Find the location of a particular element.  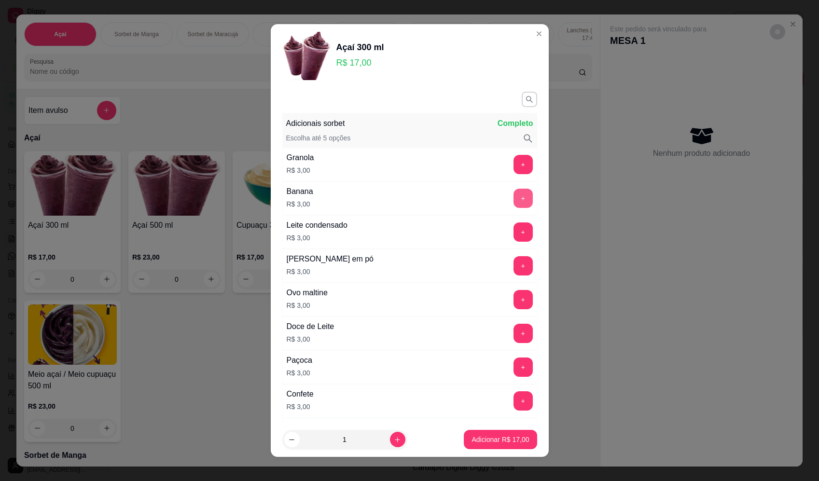

div: Paçoca is located at coordinates (299, 361).